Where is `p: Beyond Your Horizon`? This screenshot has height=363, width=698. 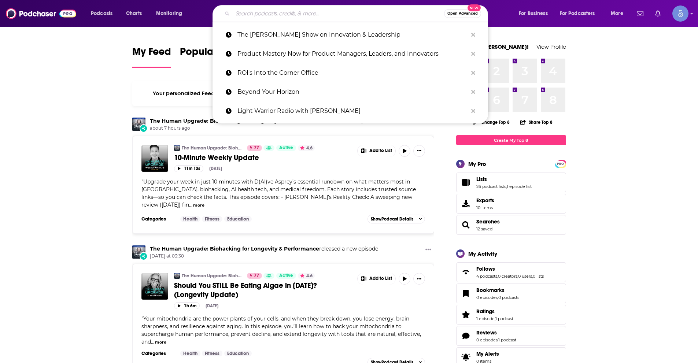
p: Beyond Your Horizon is located at coordinates (353, 92).